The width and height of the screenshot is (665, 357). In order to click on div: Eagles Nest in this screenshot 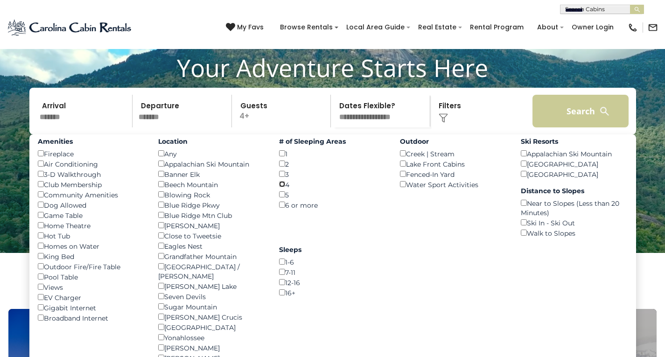, I will do `click(211, 246)`.